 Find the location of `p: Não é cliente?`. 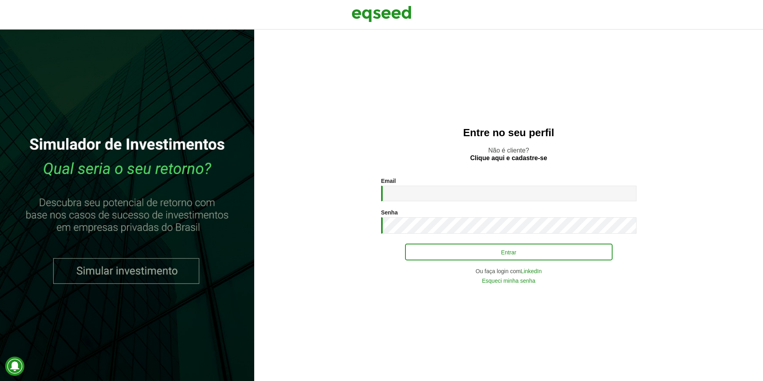

p: Não é cliente? is located at coordinates (508, 154).